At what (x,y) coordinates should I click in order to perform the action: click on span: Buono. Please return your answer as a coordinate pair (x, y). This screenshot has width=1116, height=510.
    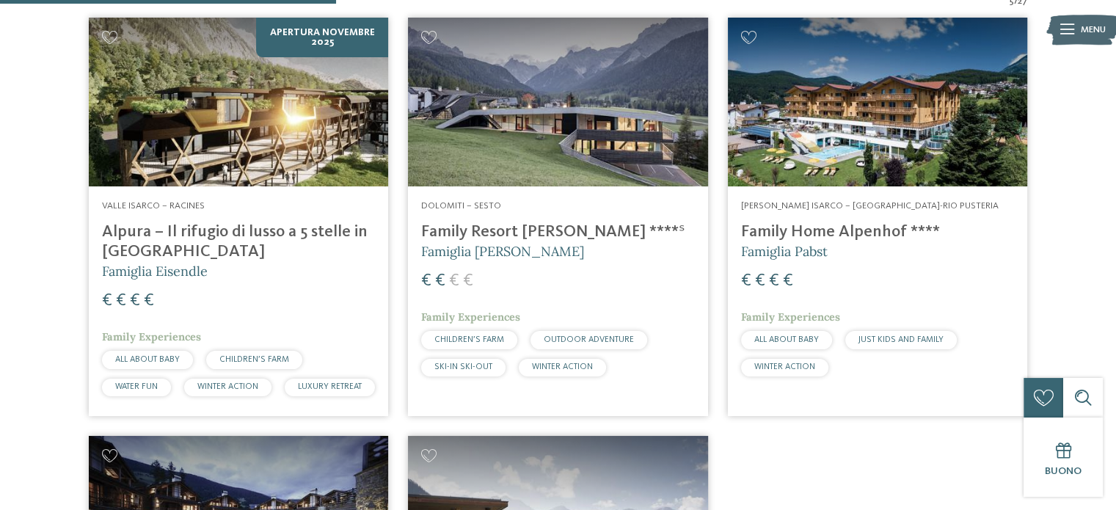
    Looking at the image, I should click on (1064, 471).